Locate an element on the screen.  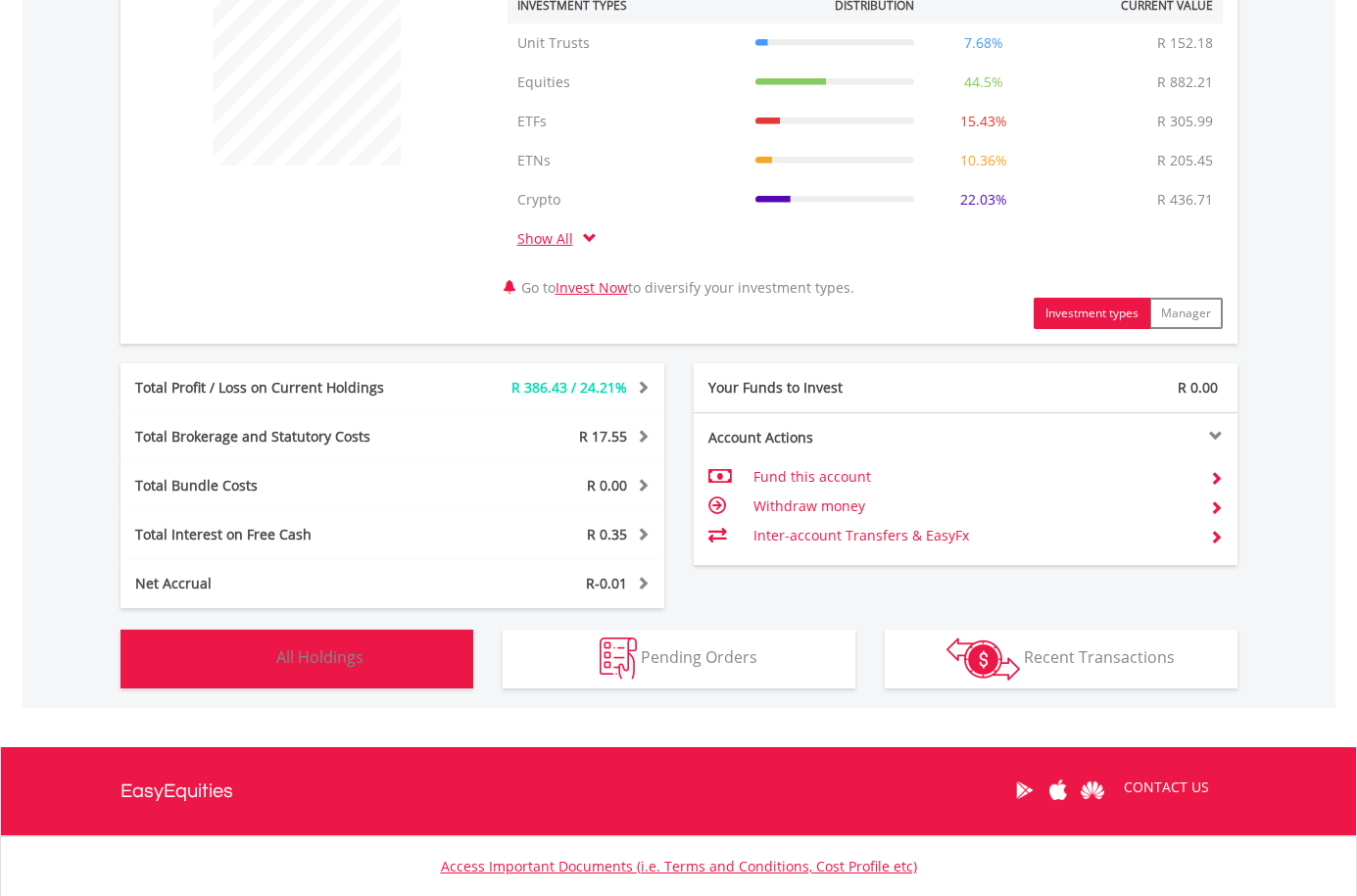
td: 22.03% is located at coordinates (983, 200).